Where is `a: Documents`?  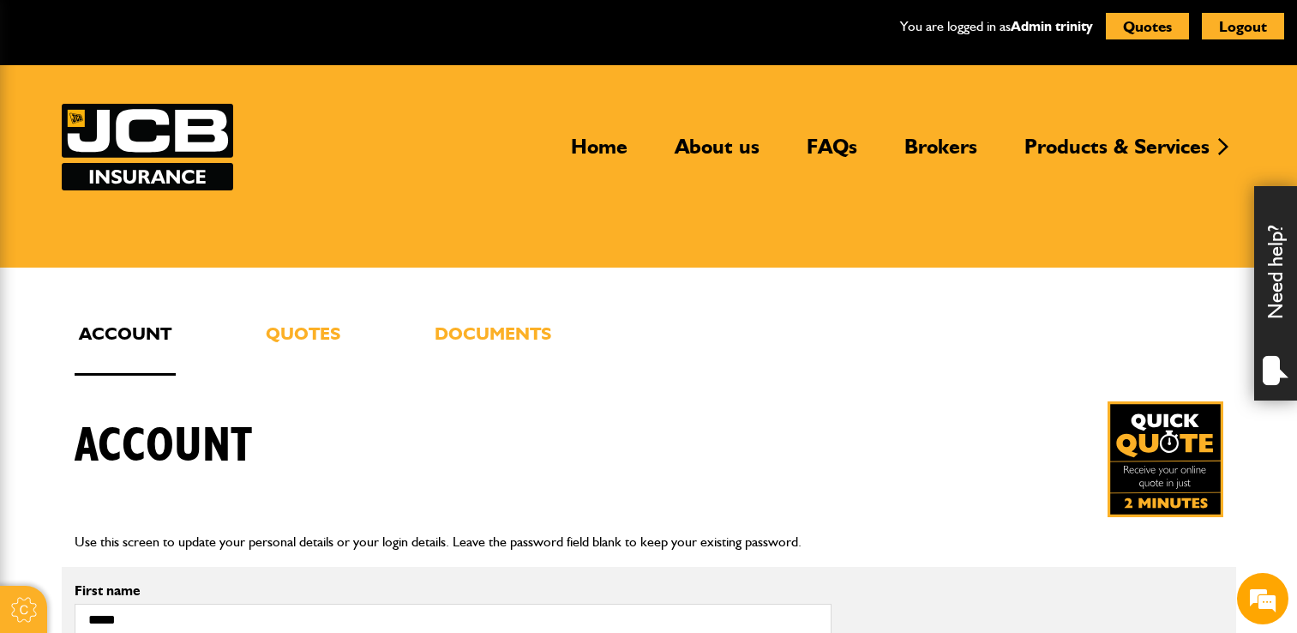
a: Documents is located at coordinates (493, 347).